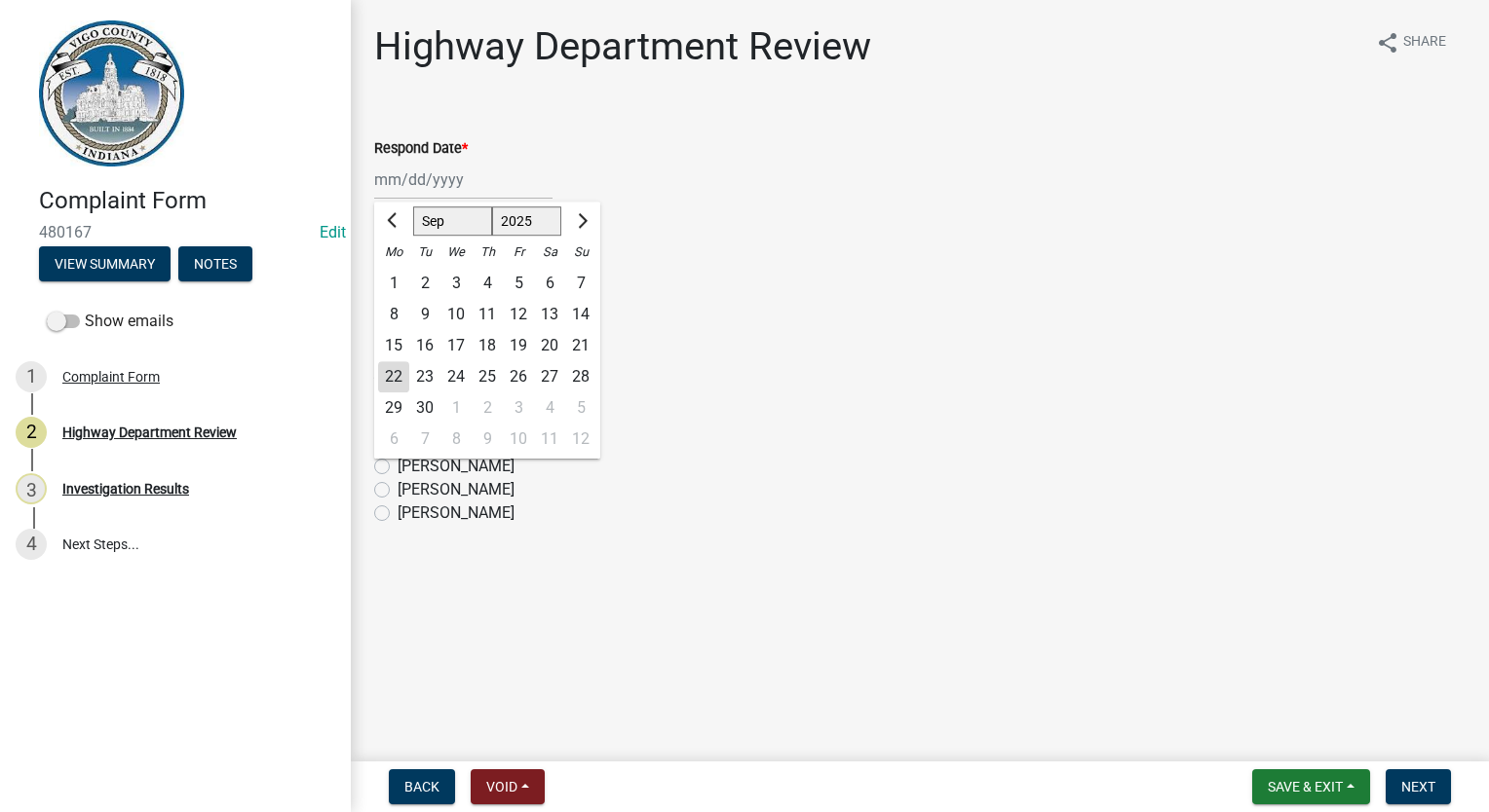 The image size is (1489, 812). I want to click on div: Friday, October 3, 2025, so click(518, 408).